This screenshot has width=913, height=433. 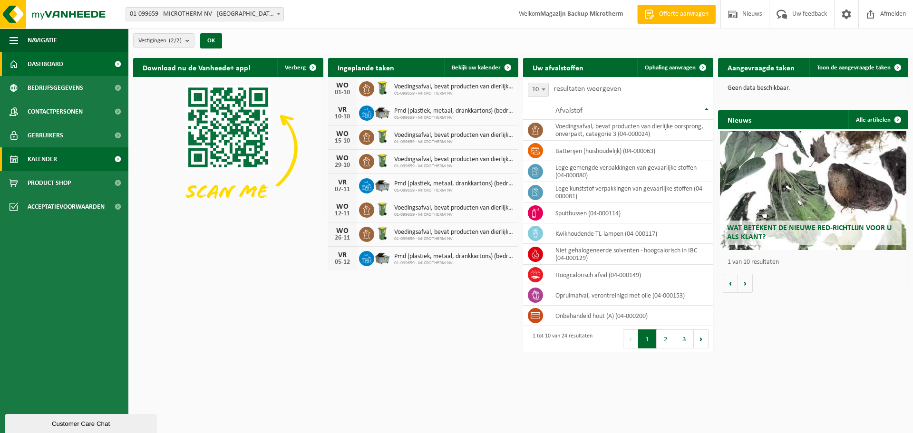 What do you see at coordinates (670, 68) in the screenshot?
I see `span: Ophaling aanvragen` at bounding box center [670, 68].